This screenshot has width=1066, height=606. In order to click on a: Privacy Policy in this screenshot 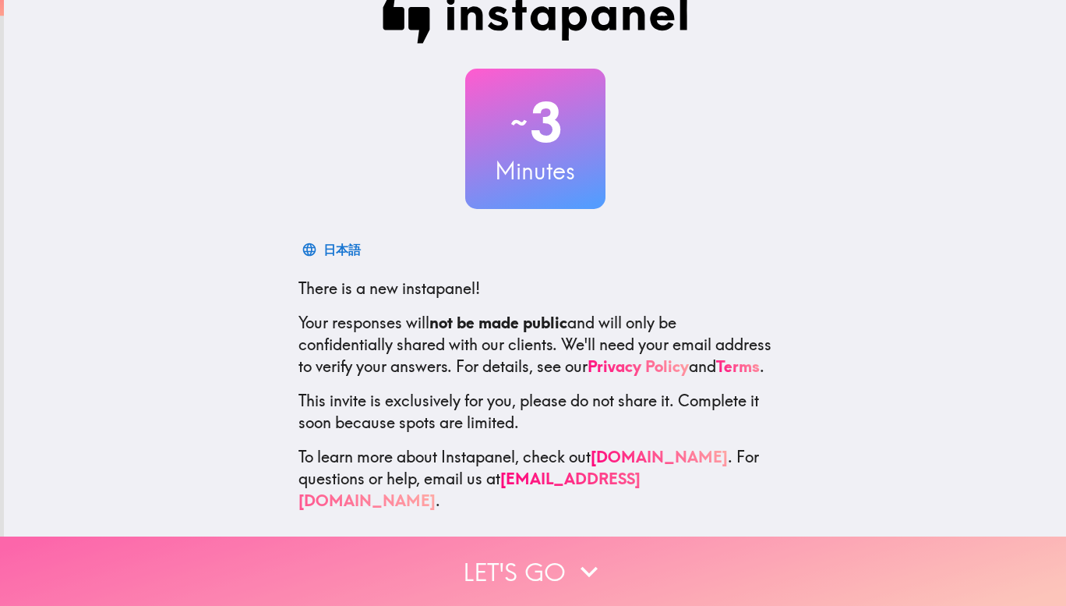, I will do `click(638, 366)`.